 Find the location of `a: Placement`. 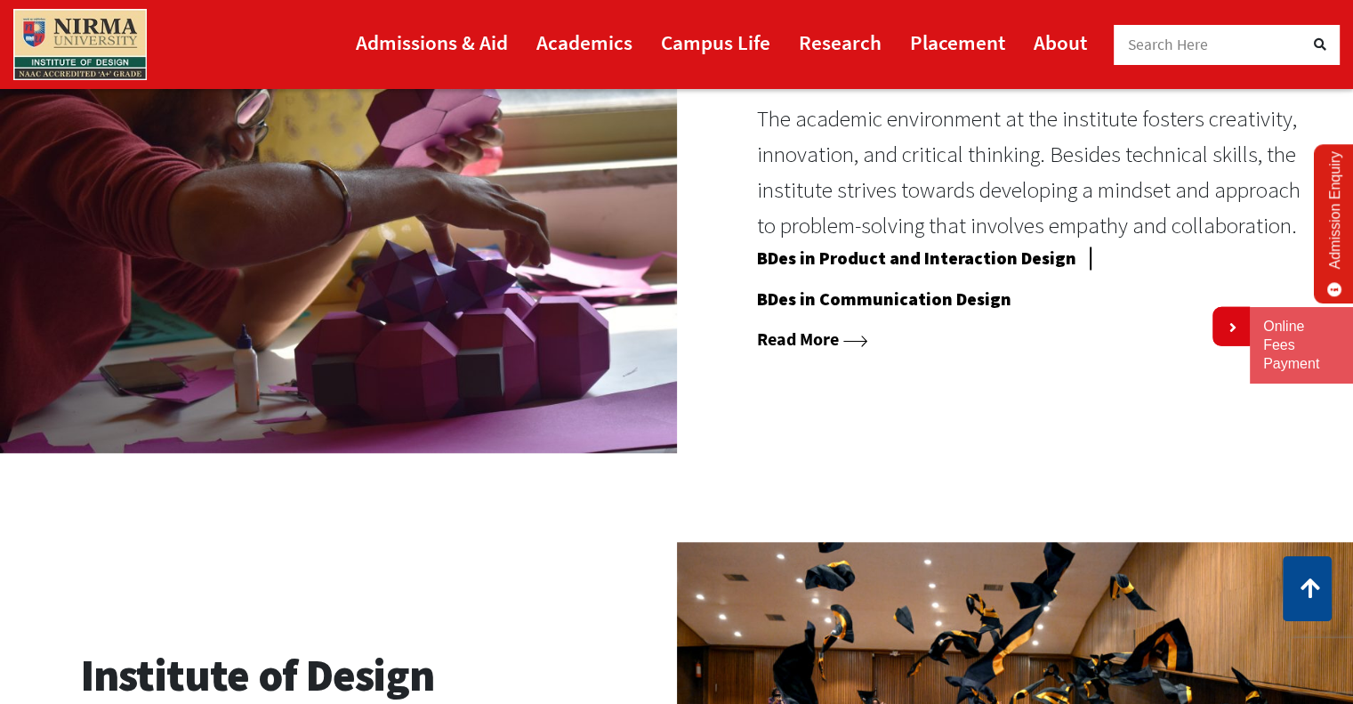

a: Placement is located at coordinates (957, 42).